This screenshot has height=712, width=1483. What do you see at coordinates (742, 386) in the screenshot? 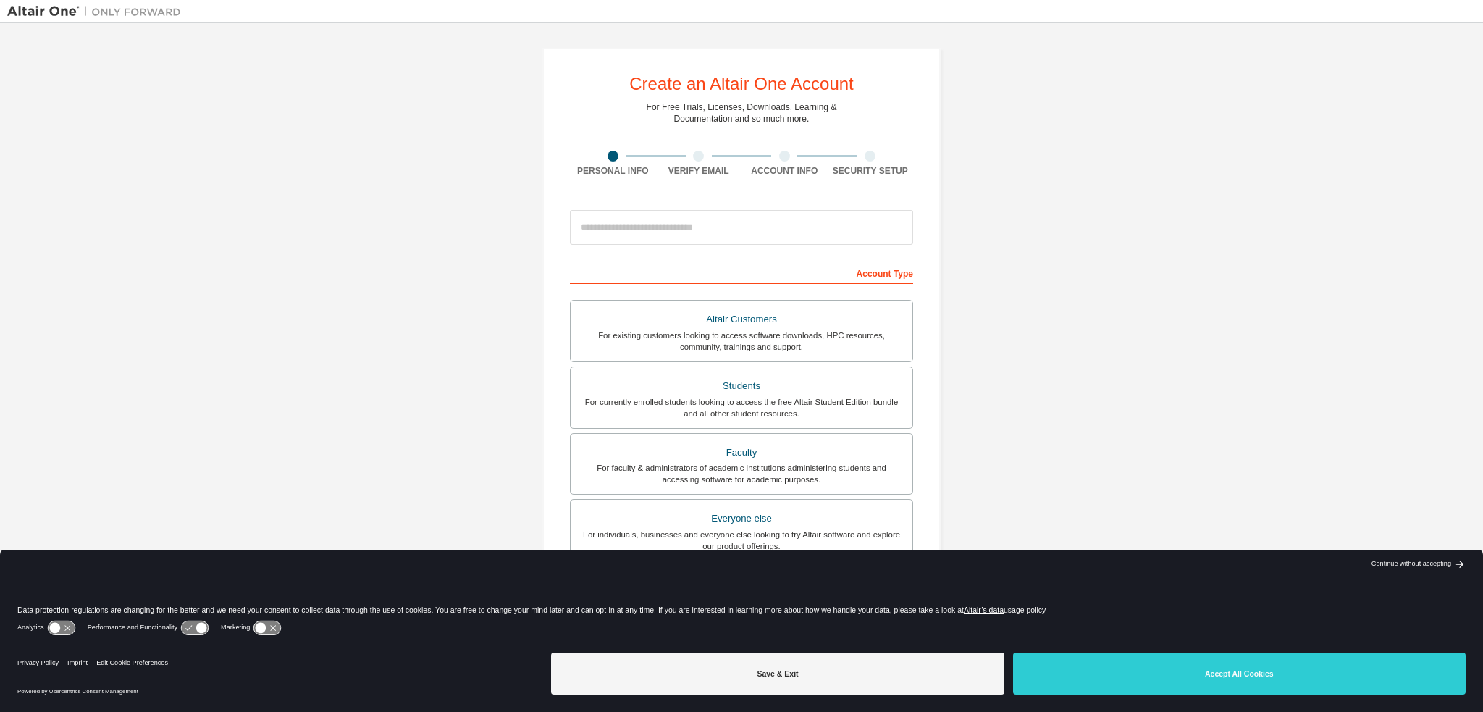
I see `div: Students` at bounding box center [742, 386].